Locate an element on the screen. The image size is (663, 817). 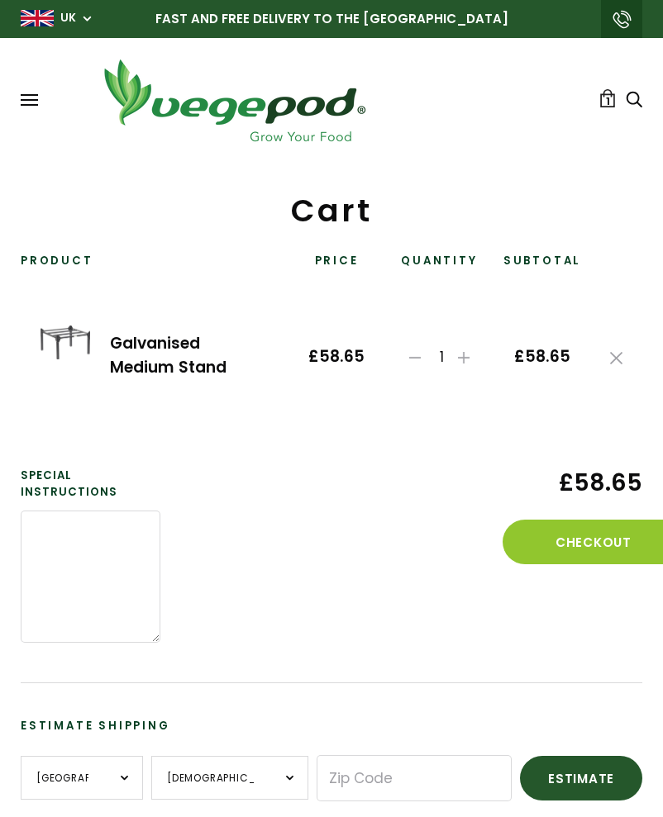
a: Search is located at coordinates (634, 100).